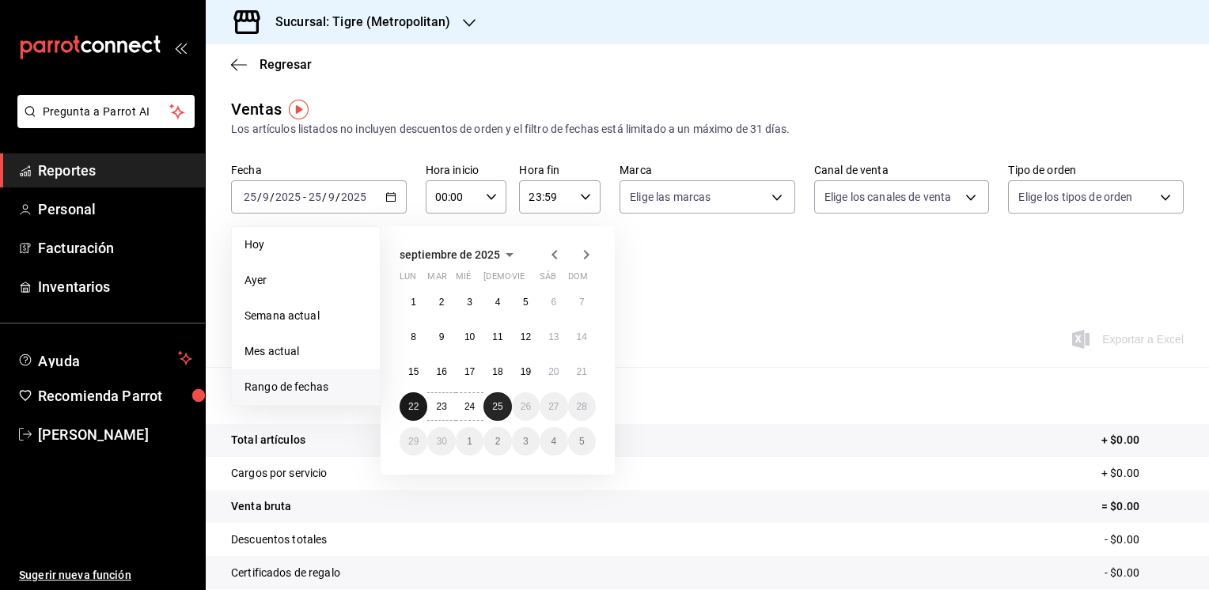 The image size is (1209, 590). What do you see at coordinates (582, 407) in the screenshot?
I see `button: 28 de septiembre de 2025` at bounding box center [582, 407].